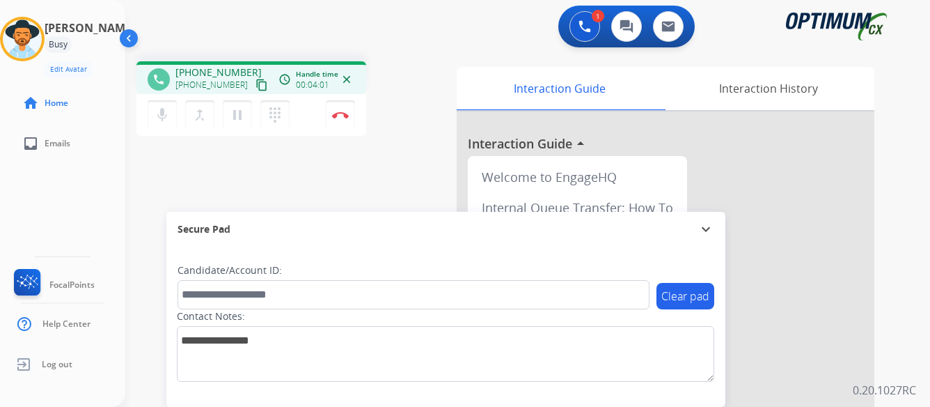 This screenshot has height=407, width=930. I want to click on span: Home, so click(56, 103).